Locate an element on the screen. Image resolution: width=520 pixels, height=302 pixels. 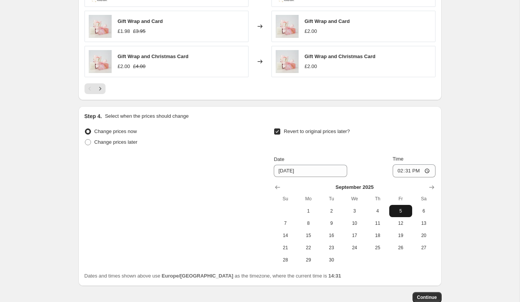
span: 2 is located at coordinates (332, 211).